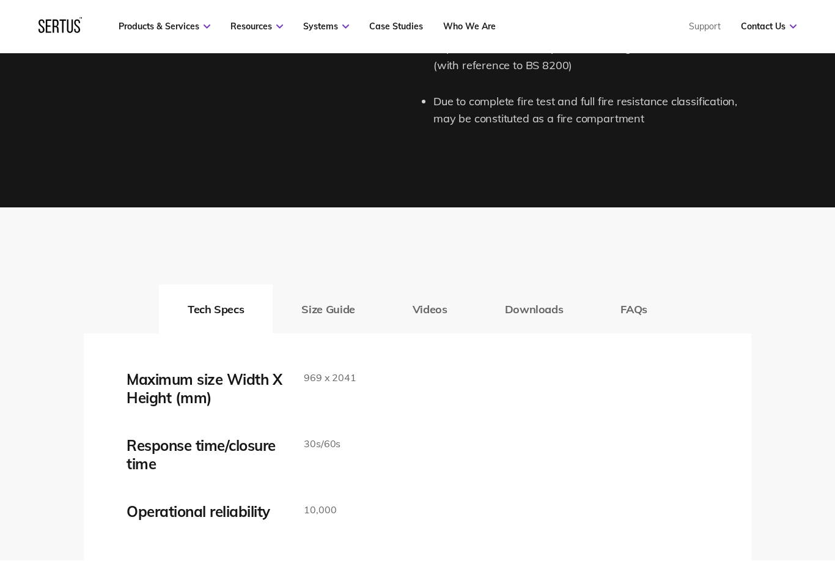 The height and width of the screenshot is (561, 835). Describe the element at coordinates (320, 510) in the screenshot. I see `p: 10,000` at that location.